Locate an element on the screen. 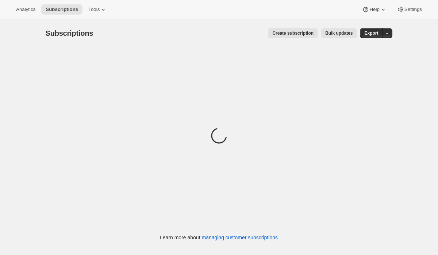 The image size is (438, 255). button: Create subscription is located at coordinates (292, 33).